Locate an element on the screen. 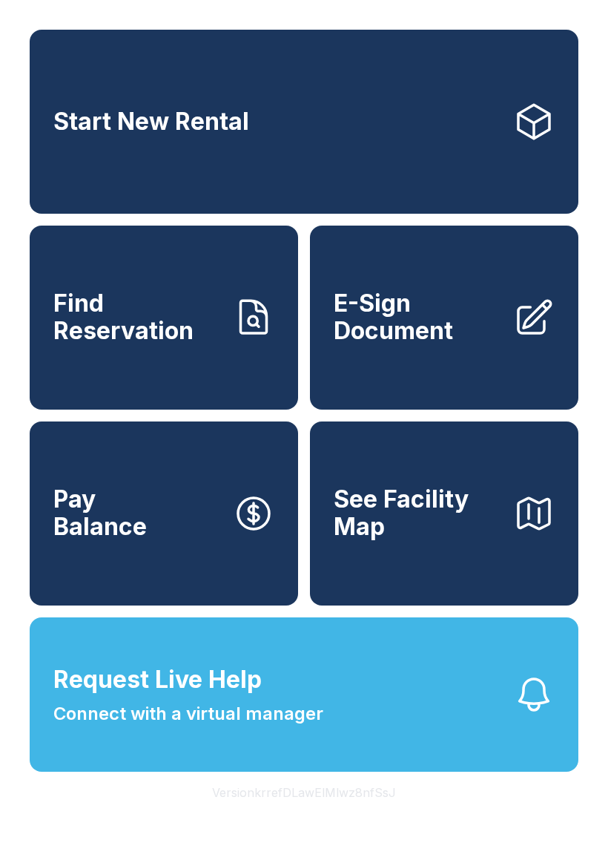 Image resolution: width=608 pixels, height=843 pixels. span: Connect with a virtual manager is located at coordinates (188, 714).